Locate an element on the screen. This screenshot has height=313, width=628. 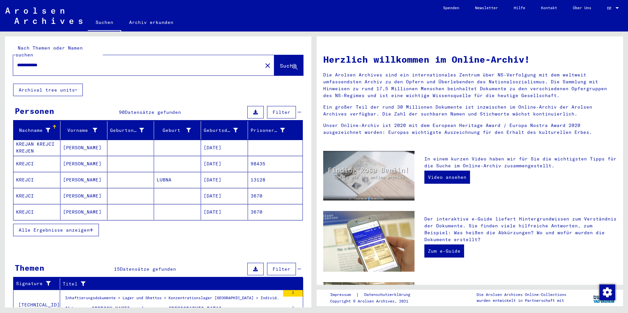
mat-header-cell: Nachname is located at coordinates (37, 130).